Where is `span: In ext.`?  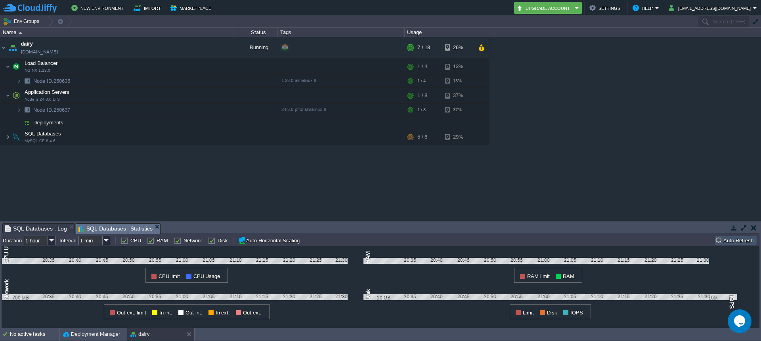 span: In ext. is located at coordinates (223, 313).